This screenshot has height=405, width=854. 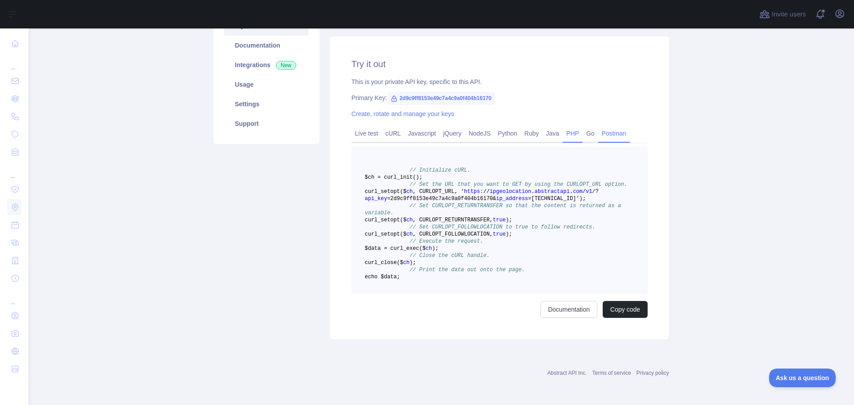 I want to click on span: , CURLOPT_URL, ', so click(x=438, y=192).